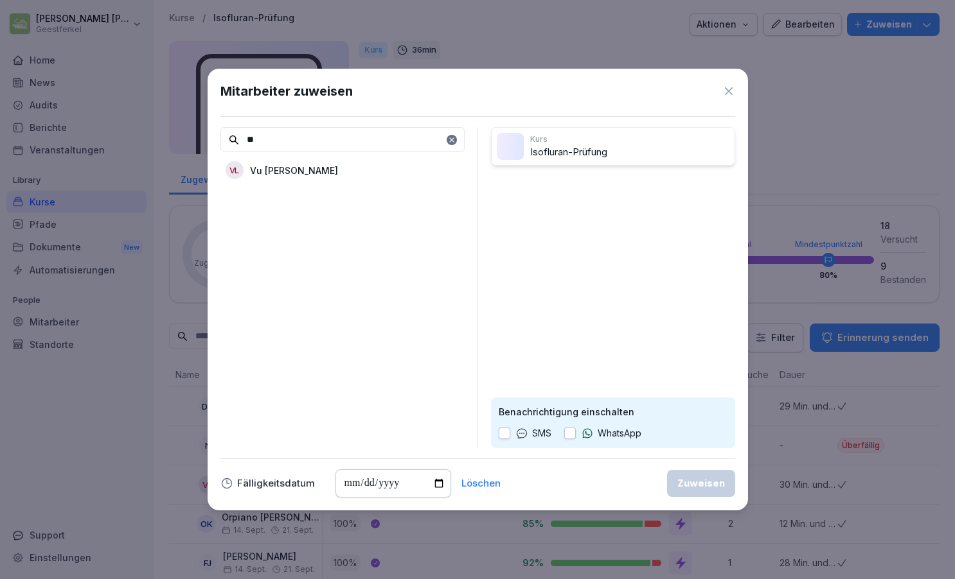  What do you see at coordinates (613, 412) in the screenshot?
I see `p: Benachrichtigung einschalten` at bounding box center [613, 412].